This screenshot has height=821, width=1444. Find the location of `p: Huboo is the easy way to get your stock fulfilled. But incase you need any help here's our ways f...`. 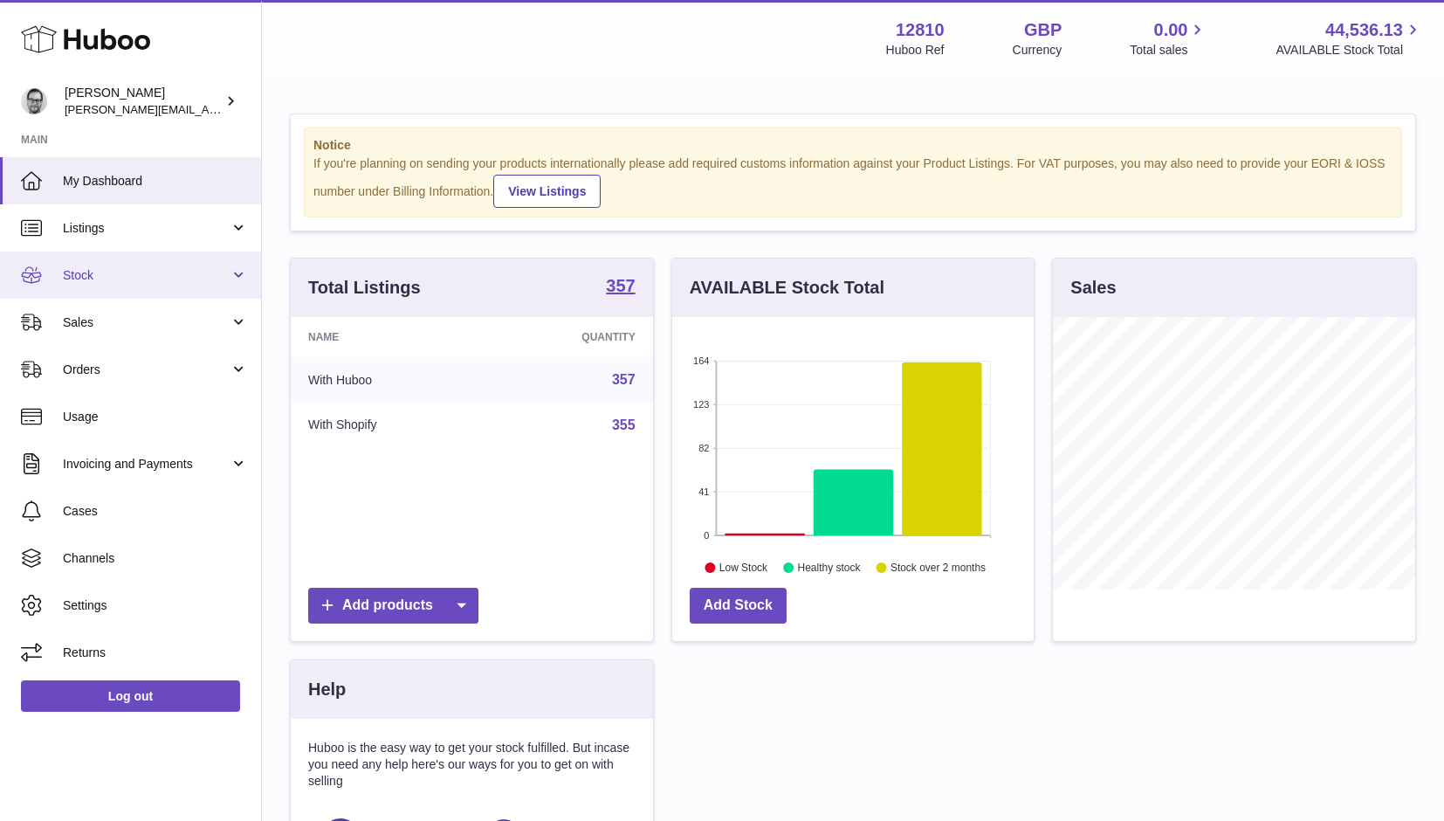

p: Huboo is the easy way to get your stock fulfilled. But incase you need any help here's our ways f... is located at coordinates (471, 764).